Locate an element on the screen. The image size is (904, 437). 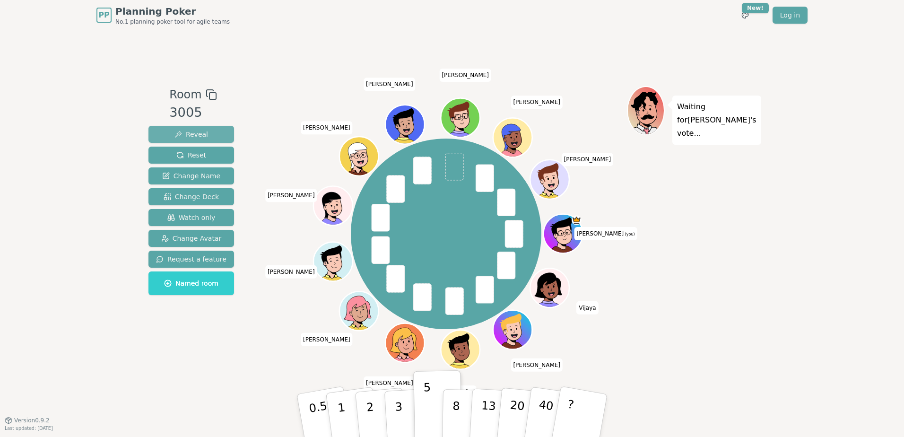
span: (you) is located at coordinates (629, 234).